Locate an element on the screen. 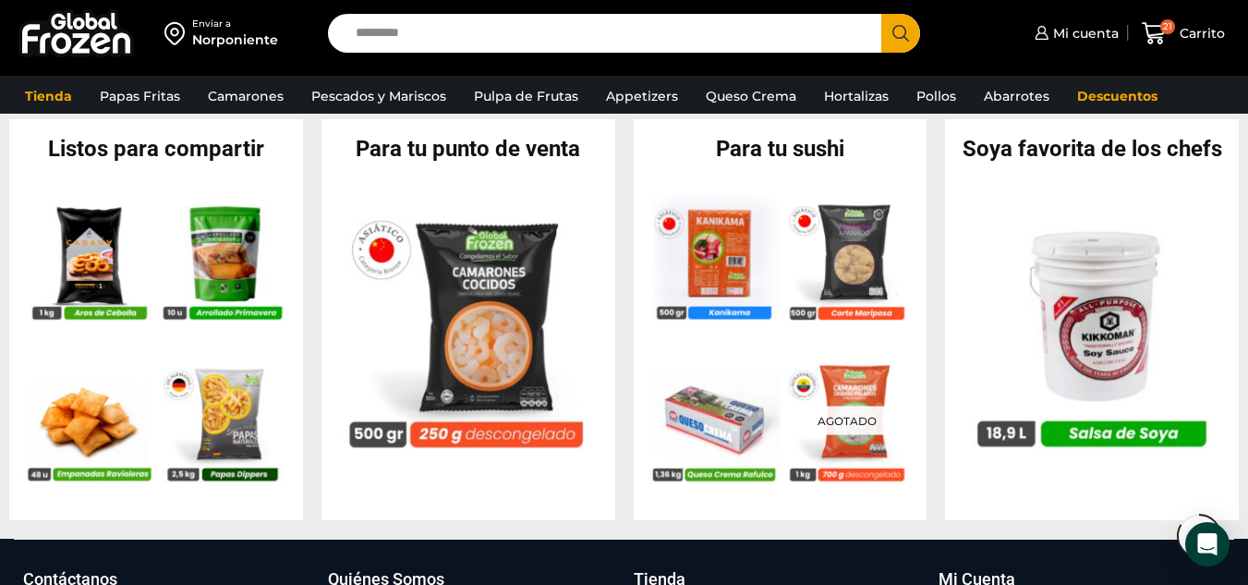 This screenshot has width=1248, height=585. h2: Para tu sushi is located at coordinates (781, 149).